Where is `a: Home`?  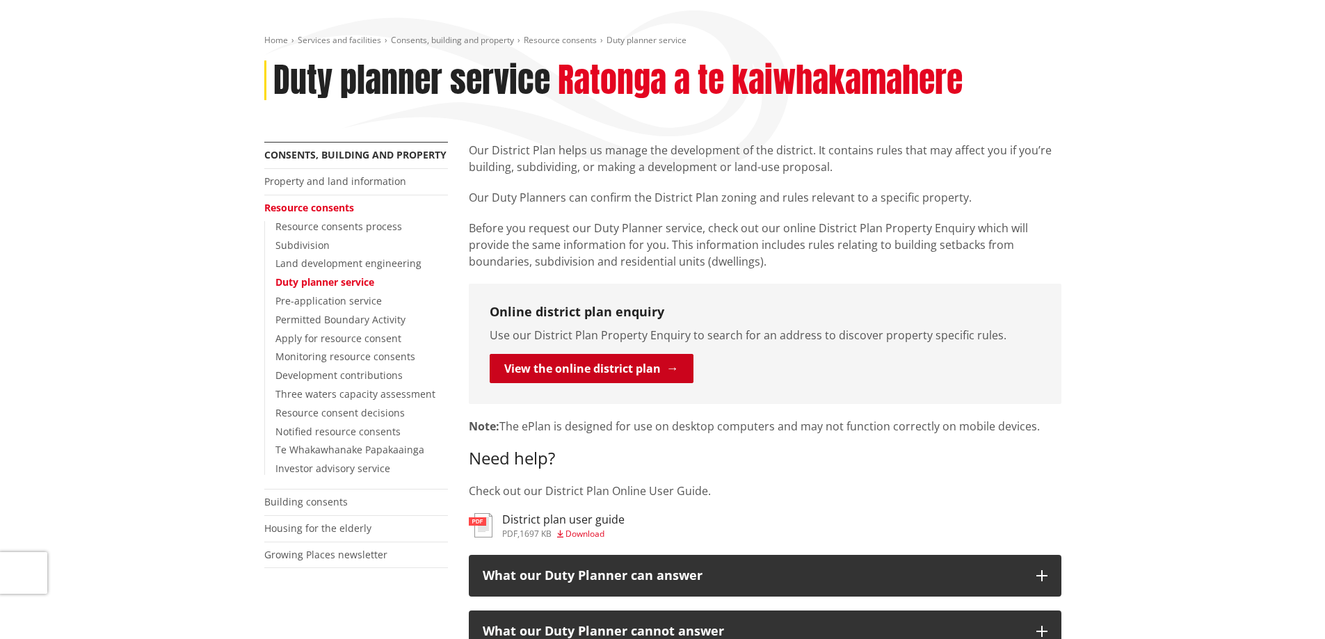
a: Home is located at coordinates (276, 40).